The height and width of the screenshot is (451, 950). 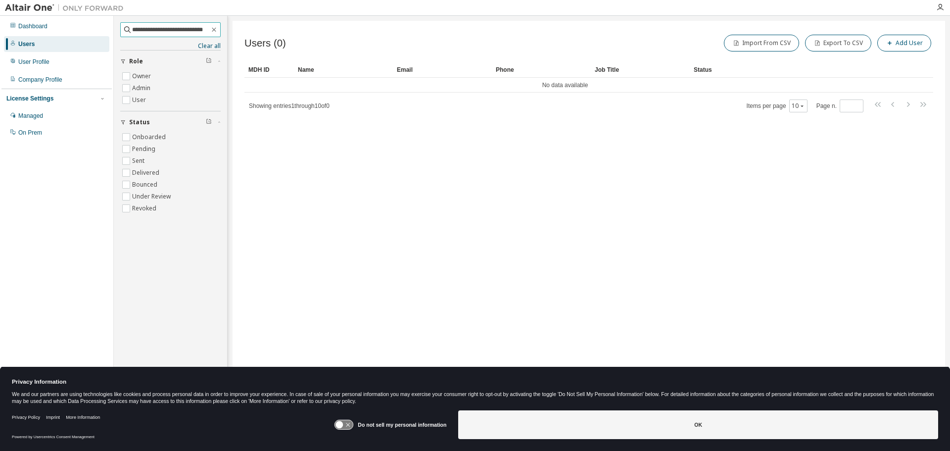 I want to click on img: Altair One, so click(x=67, y=8).